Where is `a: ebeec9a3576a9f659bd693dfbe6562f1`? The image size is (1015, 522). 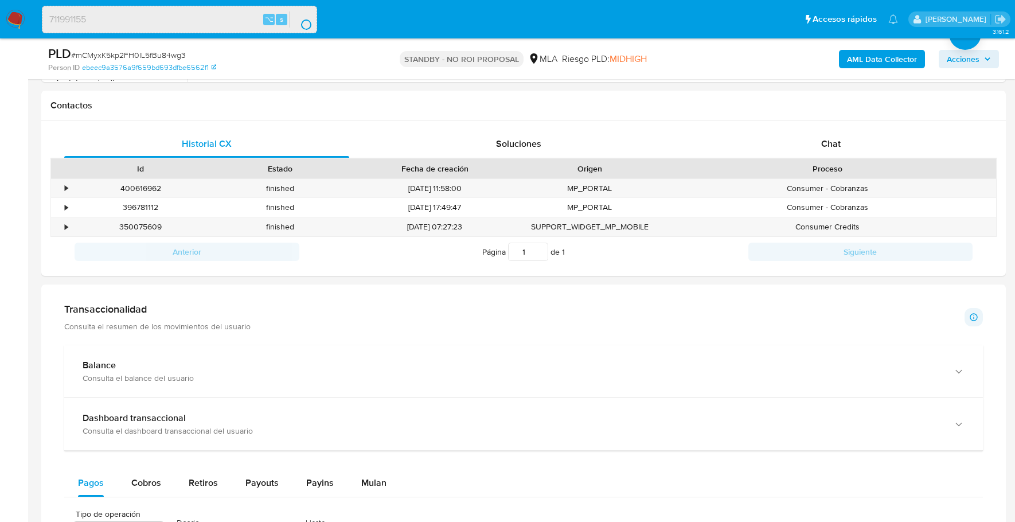
a: ebeec9a3576a9f659bd693dfbe6562f1 is located at coordinates (149, 68).